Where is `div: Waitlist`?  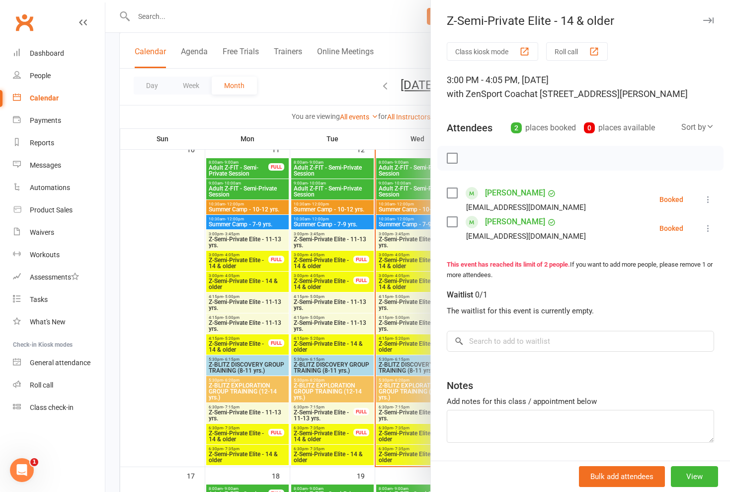
div: Waitlist is located at coordinates (467, 295).